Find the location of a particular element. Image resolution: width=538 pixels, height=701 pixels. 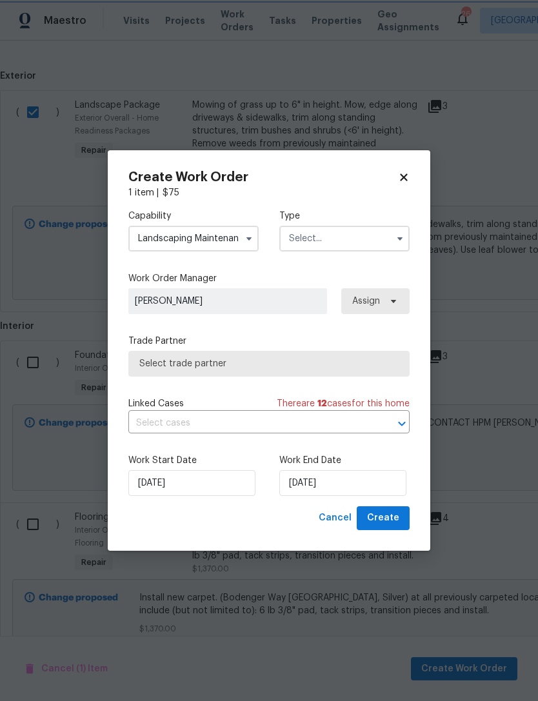

label: Trade Partner is located at coordinates (269, 341).